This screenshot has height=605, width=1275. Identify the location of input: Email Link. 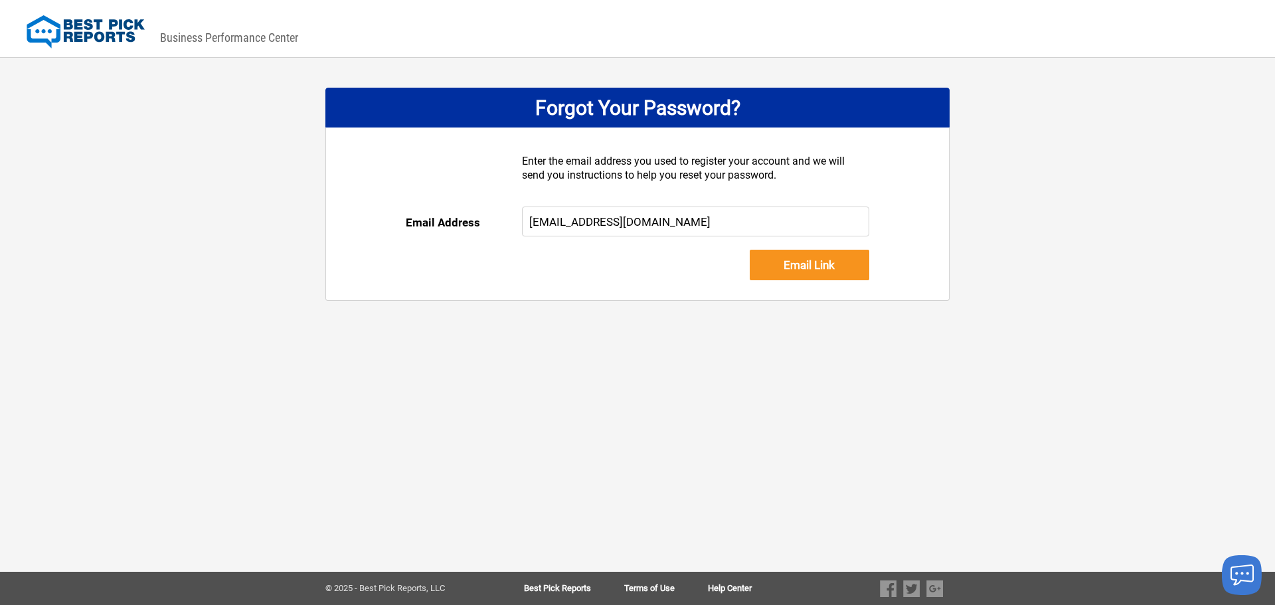
(810, 265).